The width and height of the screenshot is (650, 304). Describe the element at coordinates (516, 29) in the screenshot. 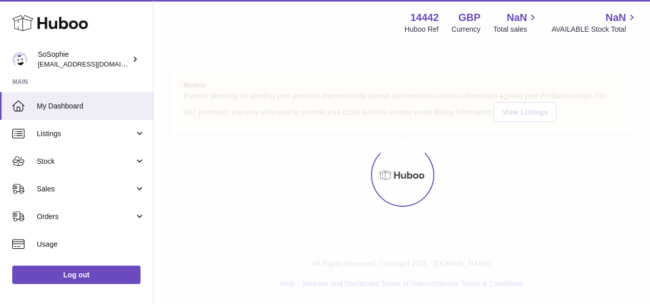

I see `span: Total sales` at that location.